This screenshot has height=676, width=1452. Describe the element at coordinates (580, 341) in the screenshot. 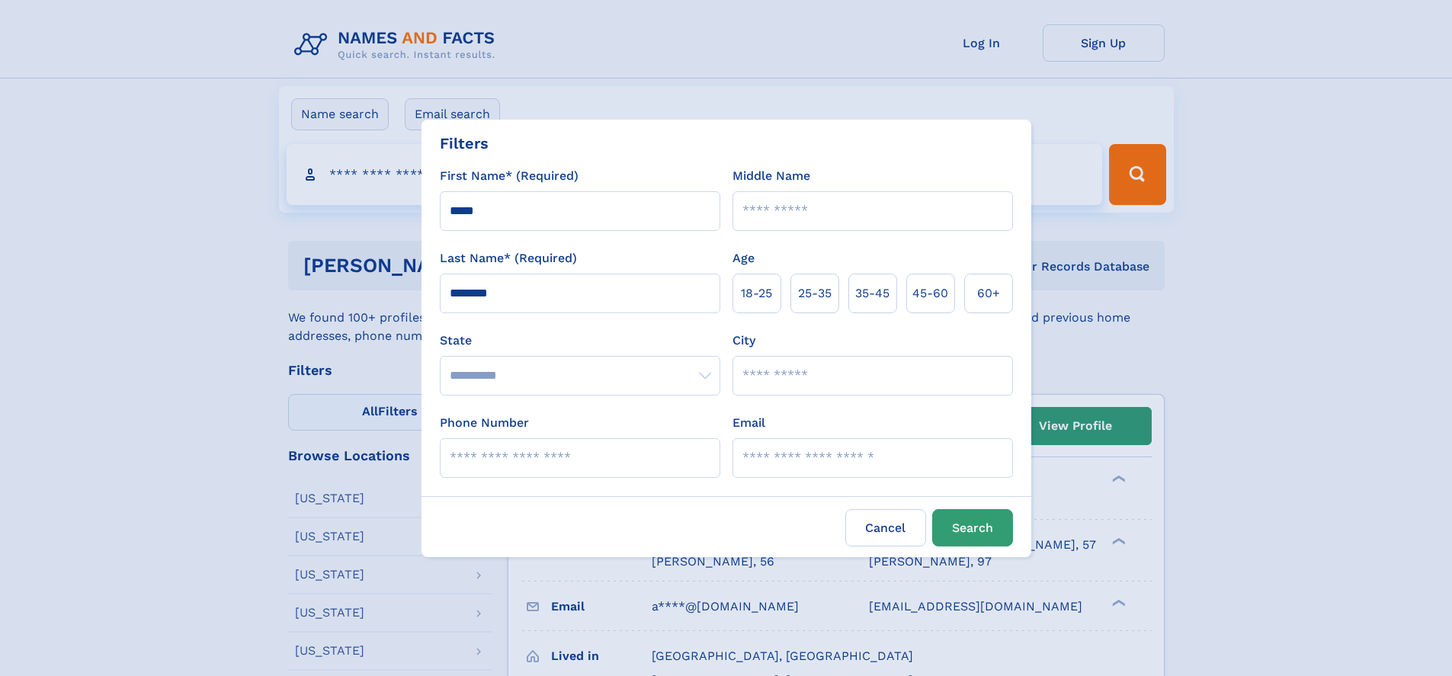

I see `label: State` at that location.